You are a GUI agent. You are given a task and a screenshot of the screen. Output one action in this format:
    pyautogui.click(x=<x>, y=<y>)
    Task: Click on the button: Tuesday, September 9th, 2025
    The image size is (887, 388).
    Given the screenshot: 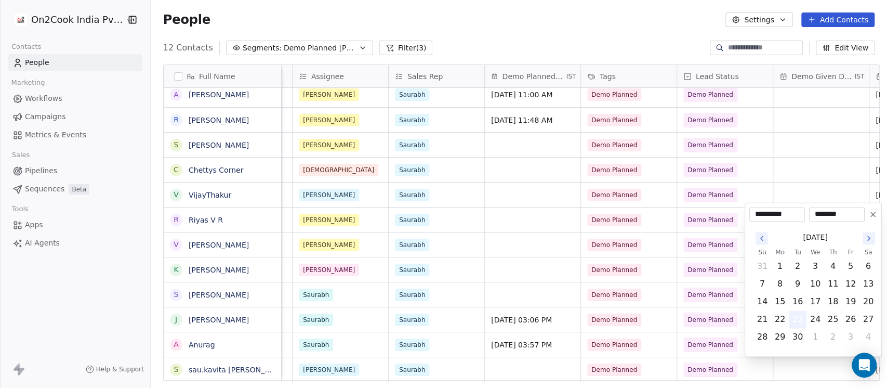 What is the action you would take?
    pyautogui.click(x=798, y=284)
    